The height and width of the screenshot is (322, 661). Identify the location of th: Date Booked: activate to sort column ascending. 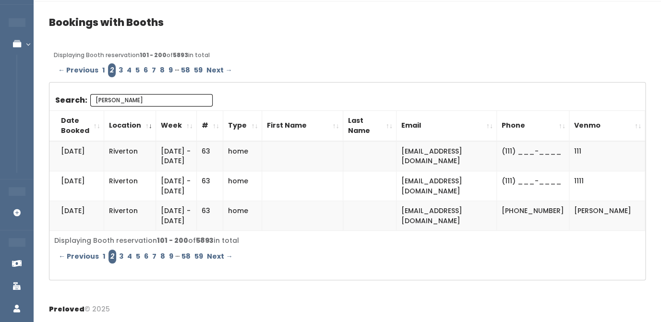
(77, 126).